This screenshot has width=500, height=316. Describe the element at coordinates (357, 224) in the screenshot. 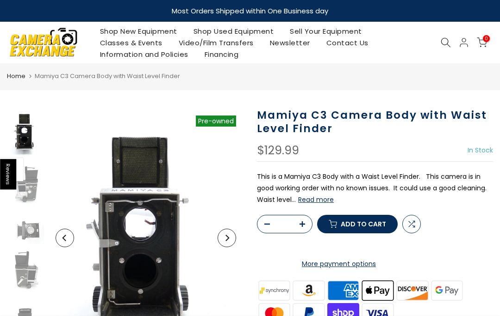

I see `button: Add to cart` at that location.